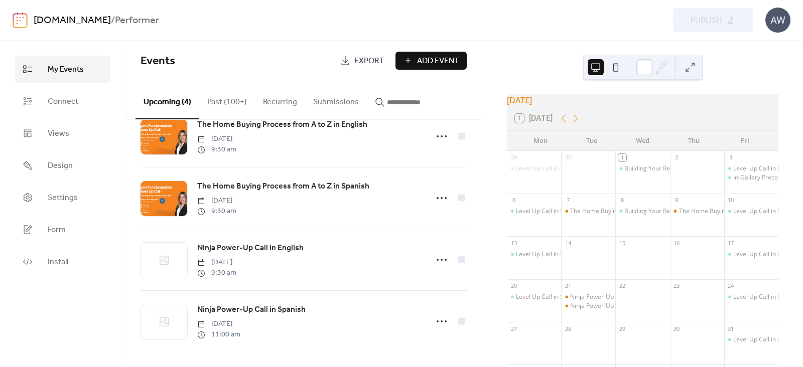 This screenshot has width=803, height=367. What do you see at coordinates (622, 286) in the screenshot?
I see `div: 22` at bounding box center [622, 286].